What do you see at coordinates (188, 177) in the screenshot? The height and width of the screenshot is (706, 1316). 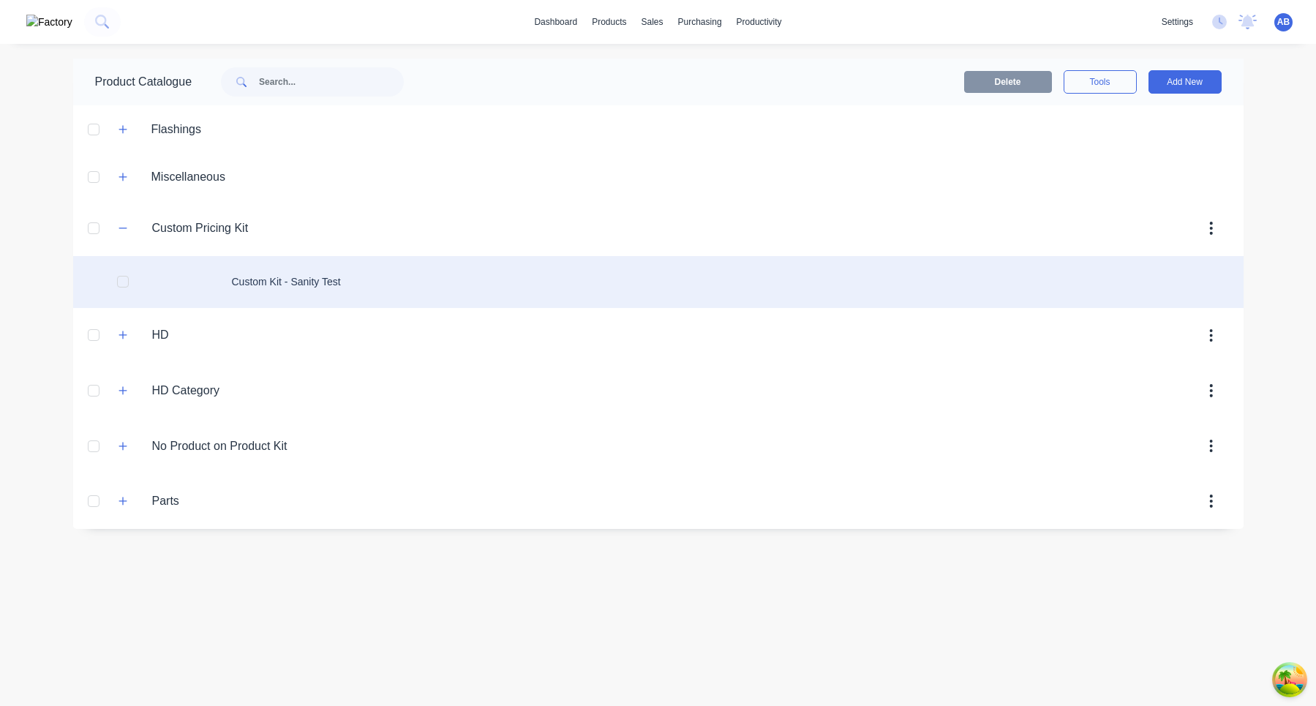 I see `div: Miscellaneous` at bounding box center [188, 177].